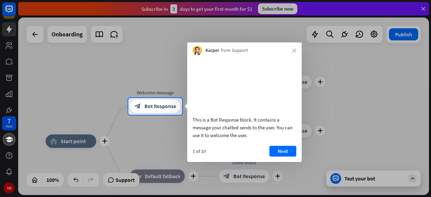 The height and width of the screenshot is (197, 431). What do you see at coordinates (245, 127) in the screenshot?
I see `div: This is a Bot Response block. It contains a message your chatbot sends to the user. You can use i...` at bounding box center [245, 127].